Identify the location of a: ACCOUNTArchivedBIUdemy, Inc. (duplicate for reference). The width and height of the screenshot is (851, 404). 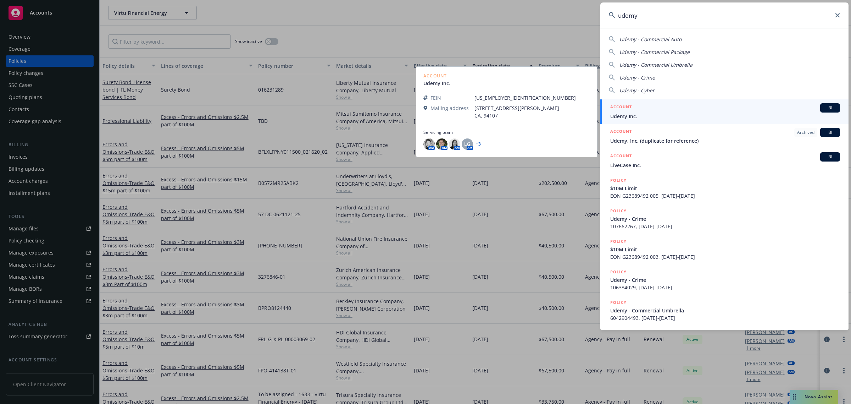
(724, 136).